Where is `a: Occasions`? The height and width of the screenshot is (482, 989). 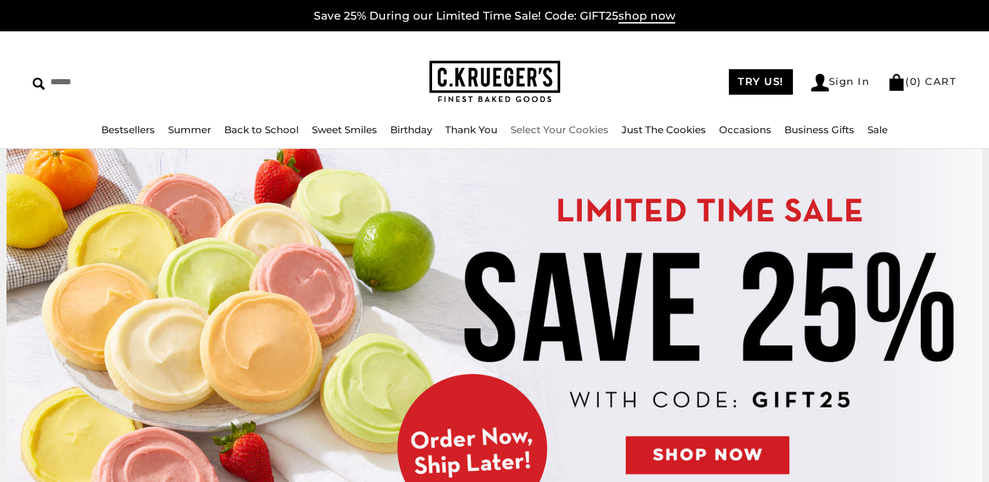 a: Occasions is located at coordinates (745, 129).